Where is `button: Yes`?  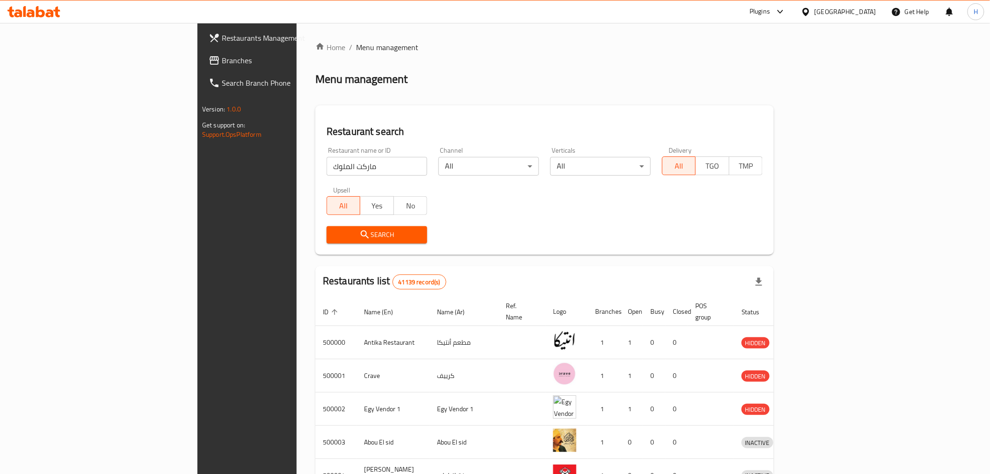
button: Yes is located at coordinates (377, 205).